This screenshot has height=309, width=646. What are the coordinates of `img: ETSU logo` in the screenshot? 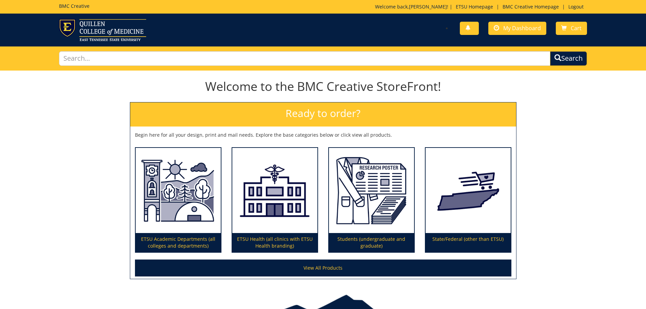 It's located at (102, 30).